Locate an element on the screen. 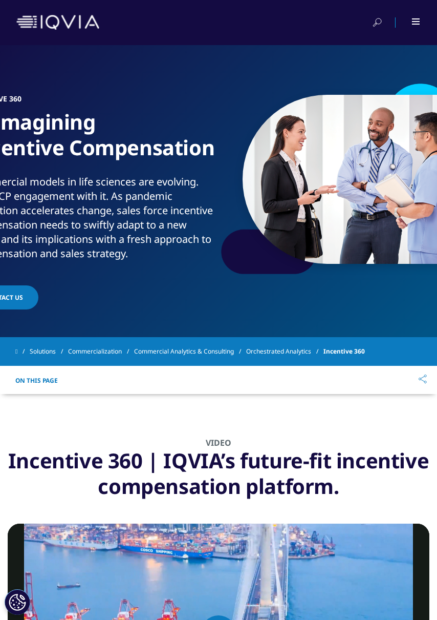 The width and height of the screenshot is (437, 620). button: Cookie-Einstellungen is located at coordinates (17, 602).